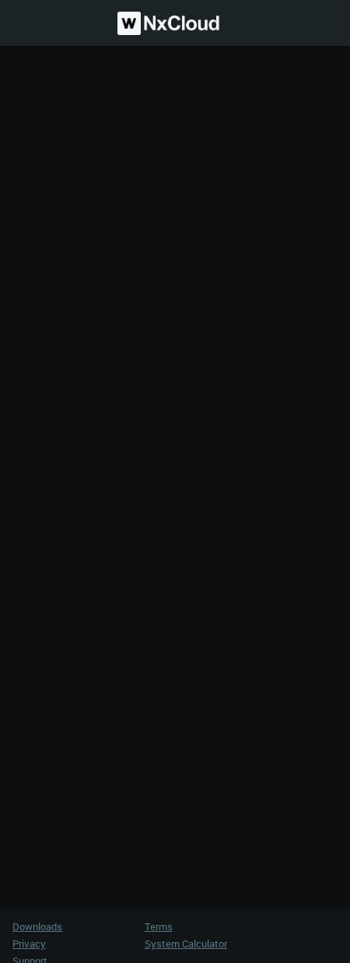 Image resolution: width=350 pixels, height=963 pixels. Describe the element at coordinates (169, 23) in the screenshot. I see `img: Nx Cloud logo` at that location.